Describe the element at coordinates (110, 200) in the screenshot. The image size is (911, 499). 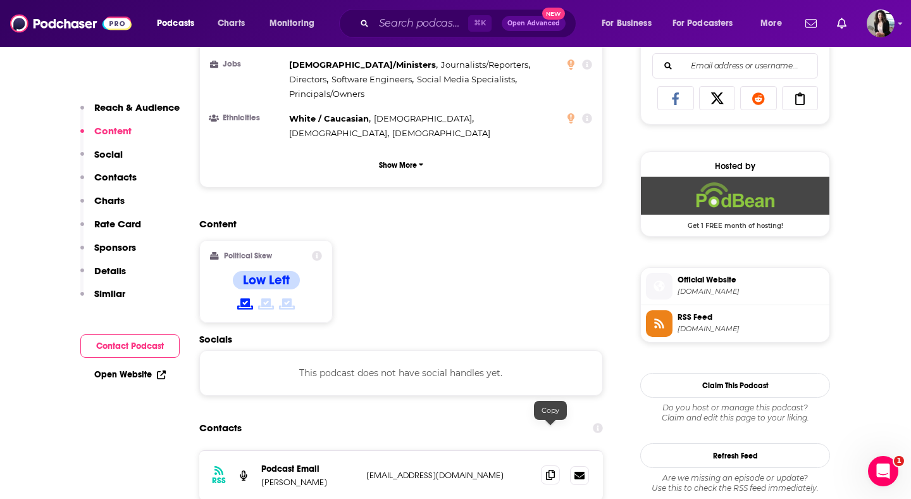
I see `p: Charts` at that location.